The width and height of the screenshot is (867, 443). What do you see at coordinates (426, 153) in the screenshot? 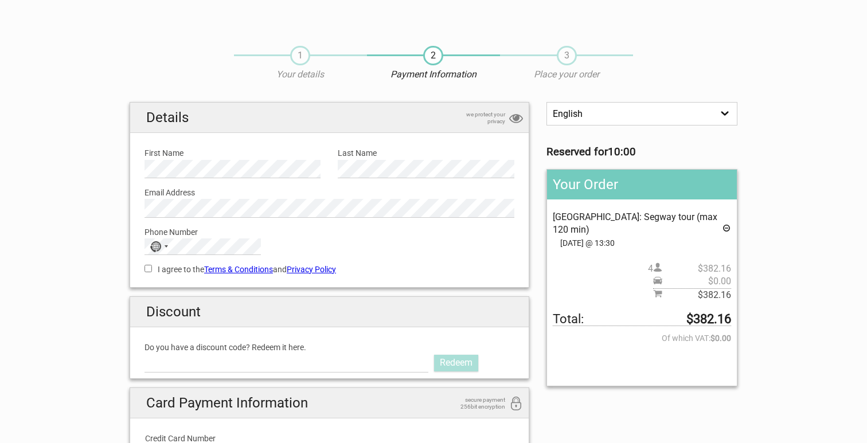
I see `label: Last Name` at bounding box center [426, 153].